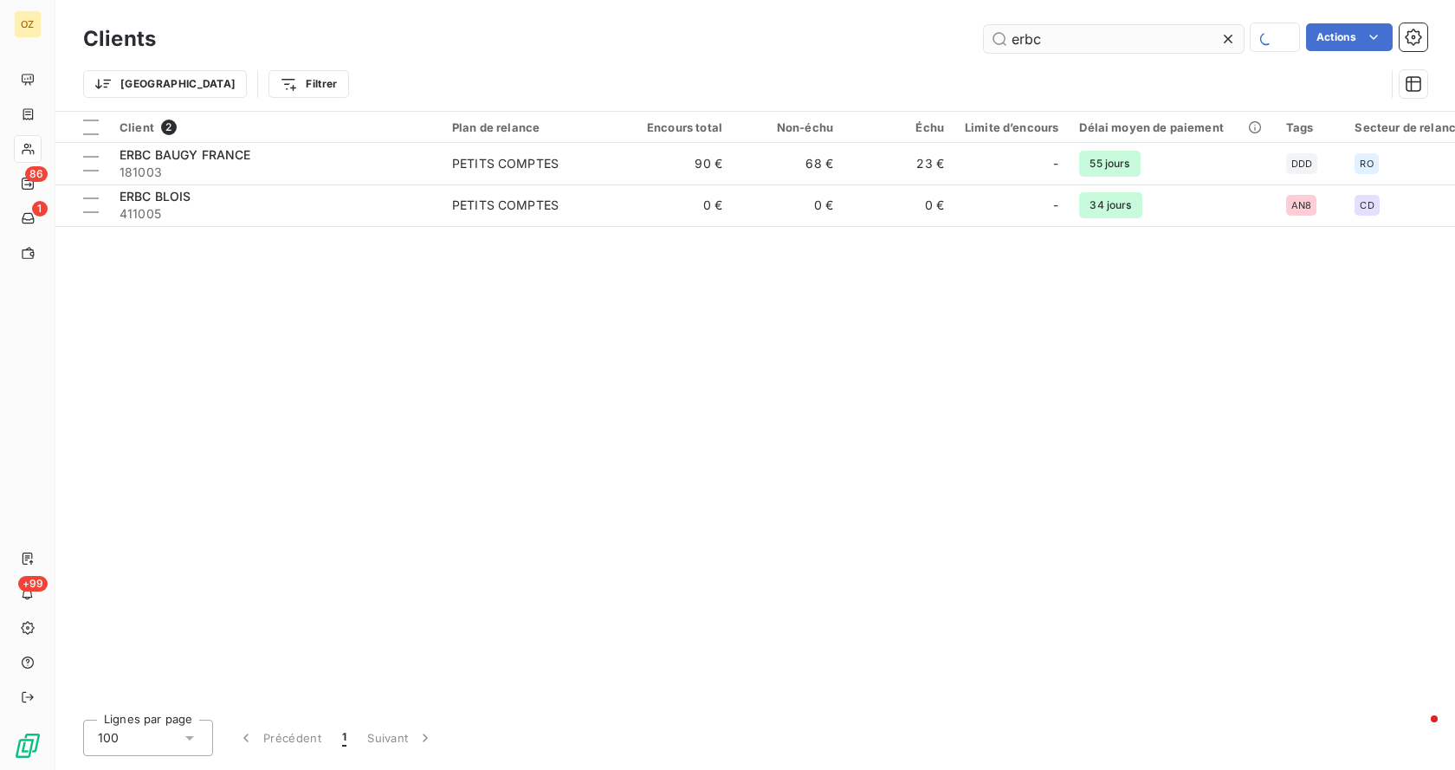 The image size is (1455, 770). Describe the element at coordinates (400, 738) in the screenshot. I see `button: Suivant` at that location.